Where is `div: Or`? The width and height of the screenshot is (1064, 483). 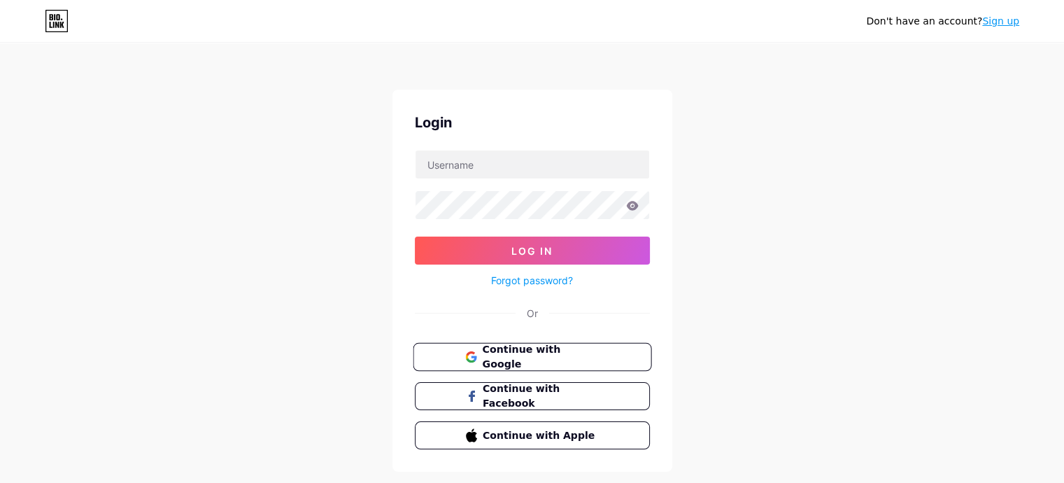
div: Or is located at coordinates (532, 313).